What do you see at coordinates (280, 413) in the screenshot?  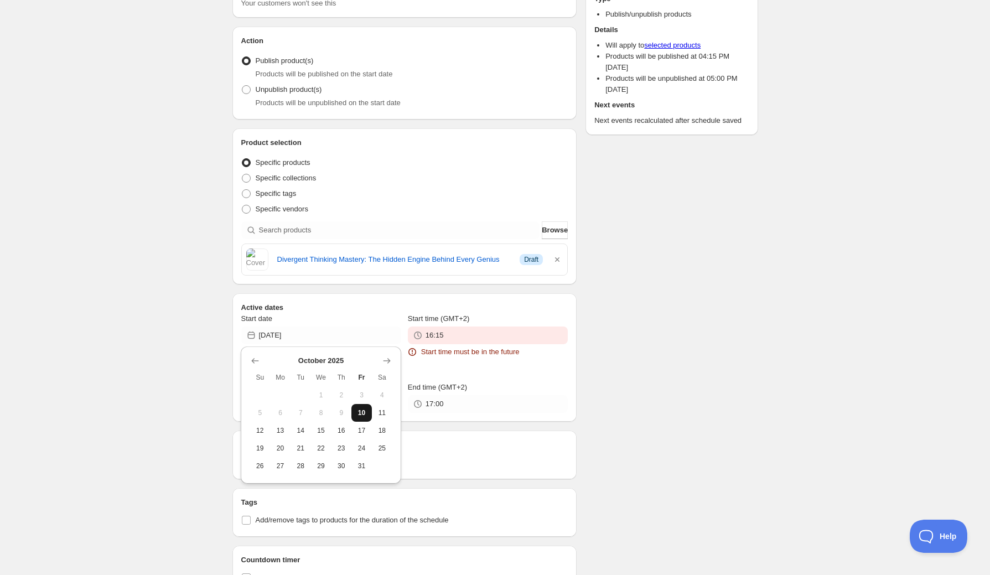 I see `button: Monday October 6 2025` at bounding box center [280, 413].